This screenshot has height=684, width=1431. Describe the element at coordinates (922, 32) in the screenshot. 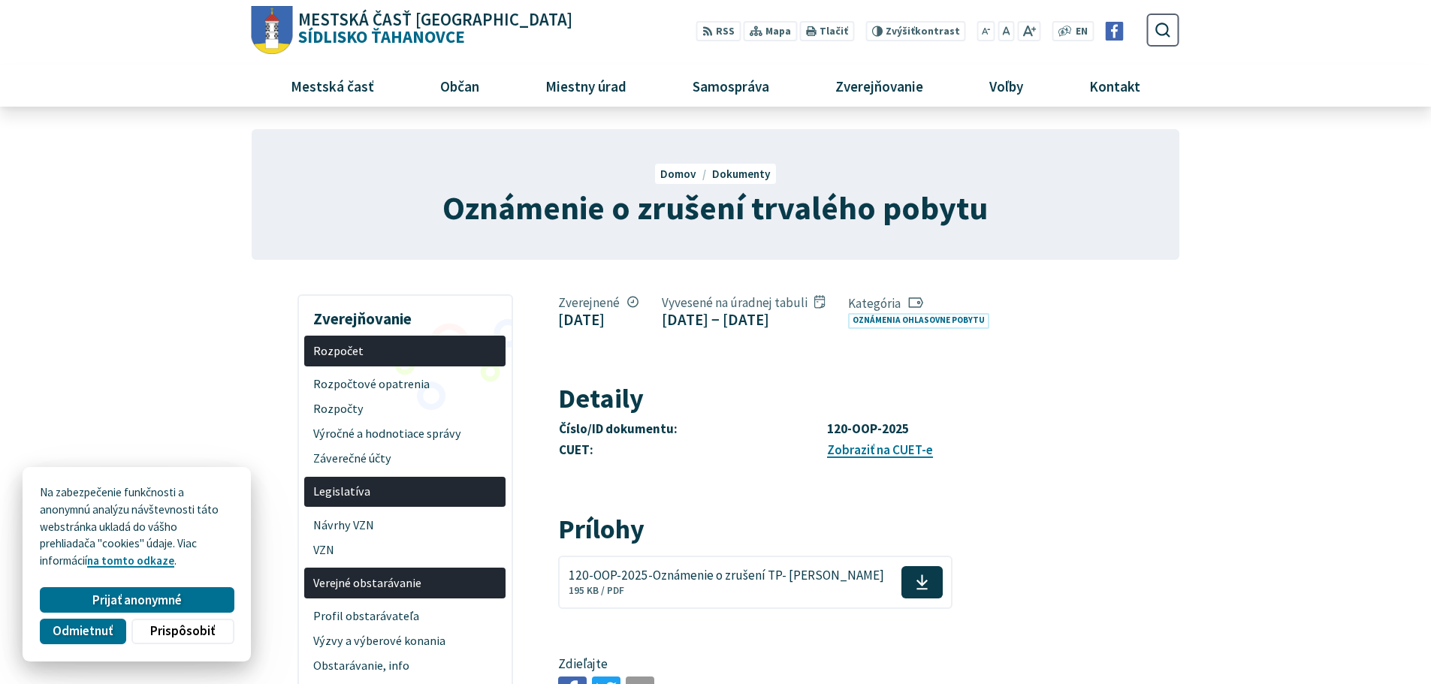

I see `span: kontrast` at that location.